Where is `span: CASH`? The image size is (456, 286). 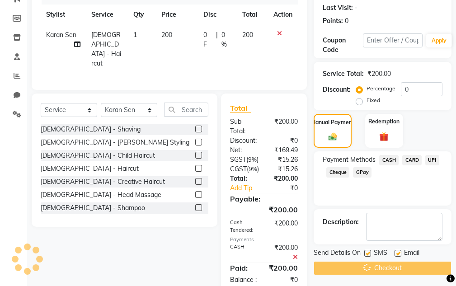
span: CASH is located at coordinates (389, 160).